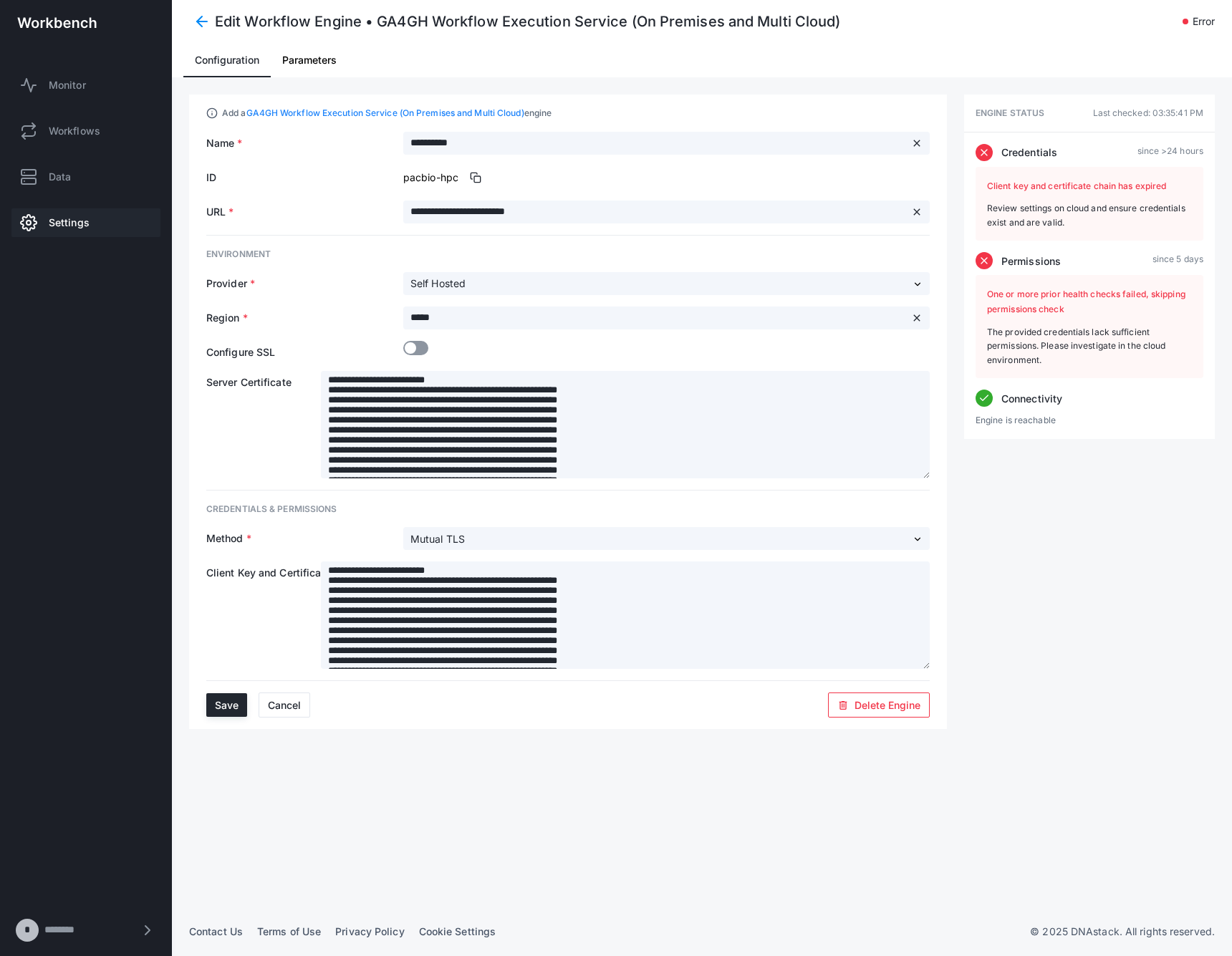 The image size is (1232, 956). I want to click on span: URL, so click(216, 211).